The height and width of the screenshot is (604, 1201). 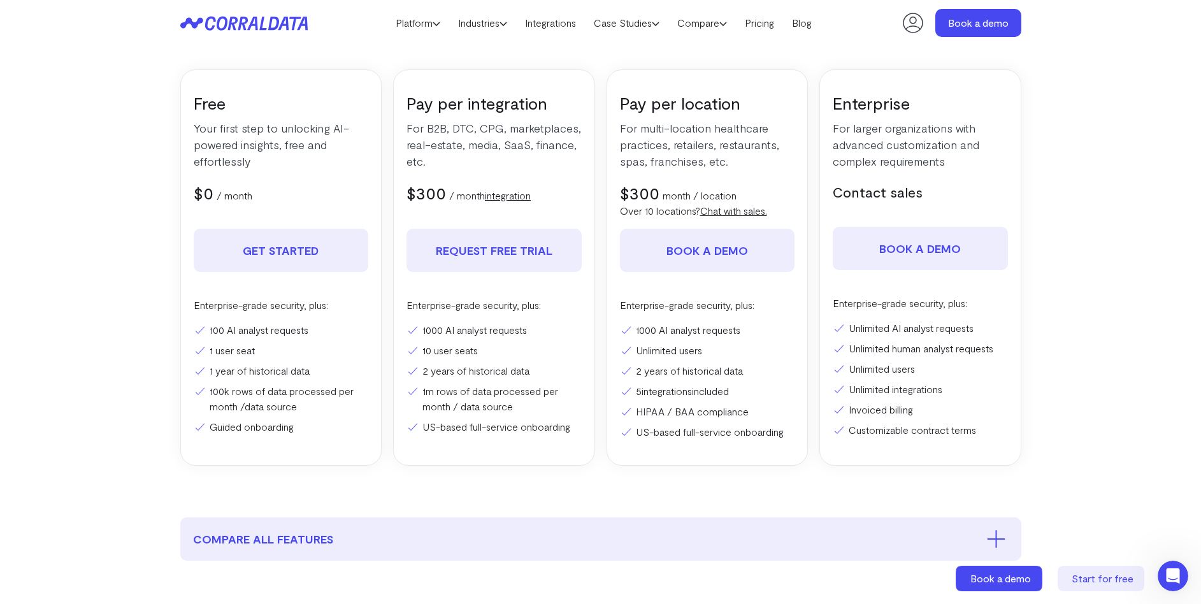 What do you see at coordinates (700, 196) in the screenshot?
I see `p: month / location` at bounding box center [700, 196].